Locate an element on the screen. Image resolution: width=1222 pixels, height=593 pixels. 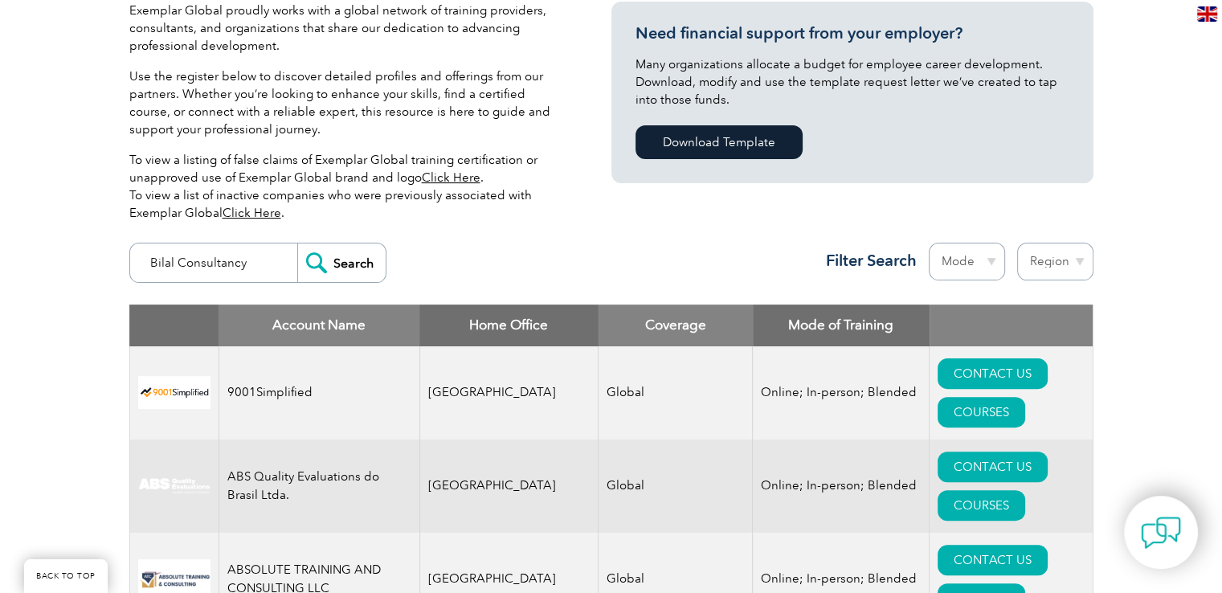
img: c92924ac-d9bc-ea11-a814-000d3a79823d-logo.jpg is located at coordinates (174, 486).